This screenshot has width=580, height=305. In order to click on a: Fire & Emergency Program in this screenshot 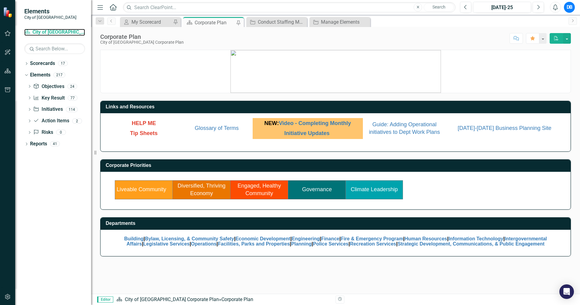, I will do `click(372, 238)`.